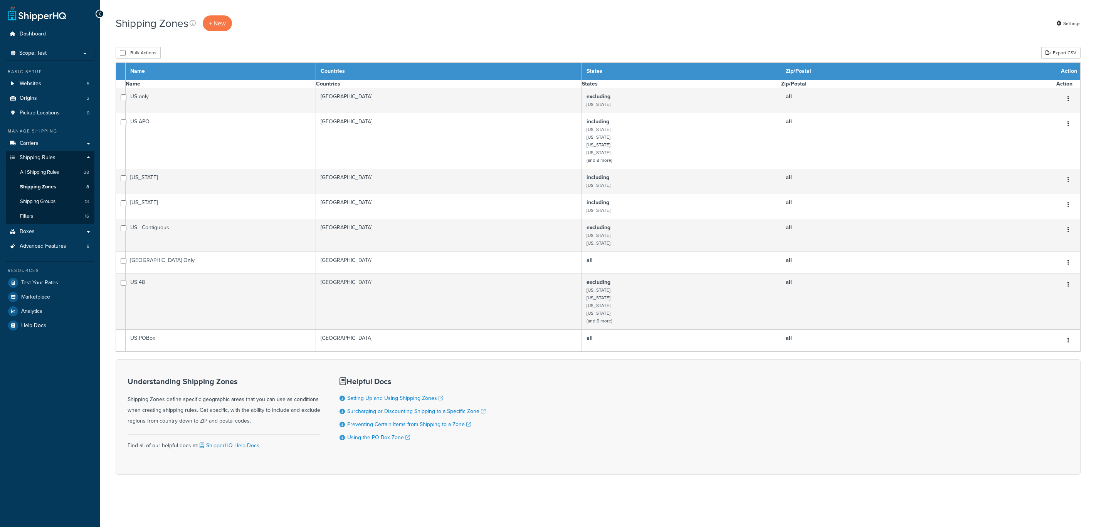  What do you see at coordinates (224, 402) in the screenshot?
I see `div: Shipping Zones define specific geographic areas that you can use as conditions when creating ship...` at bounding box center [224, 402].